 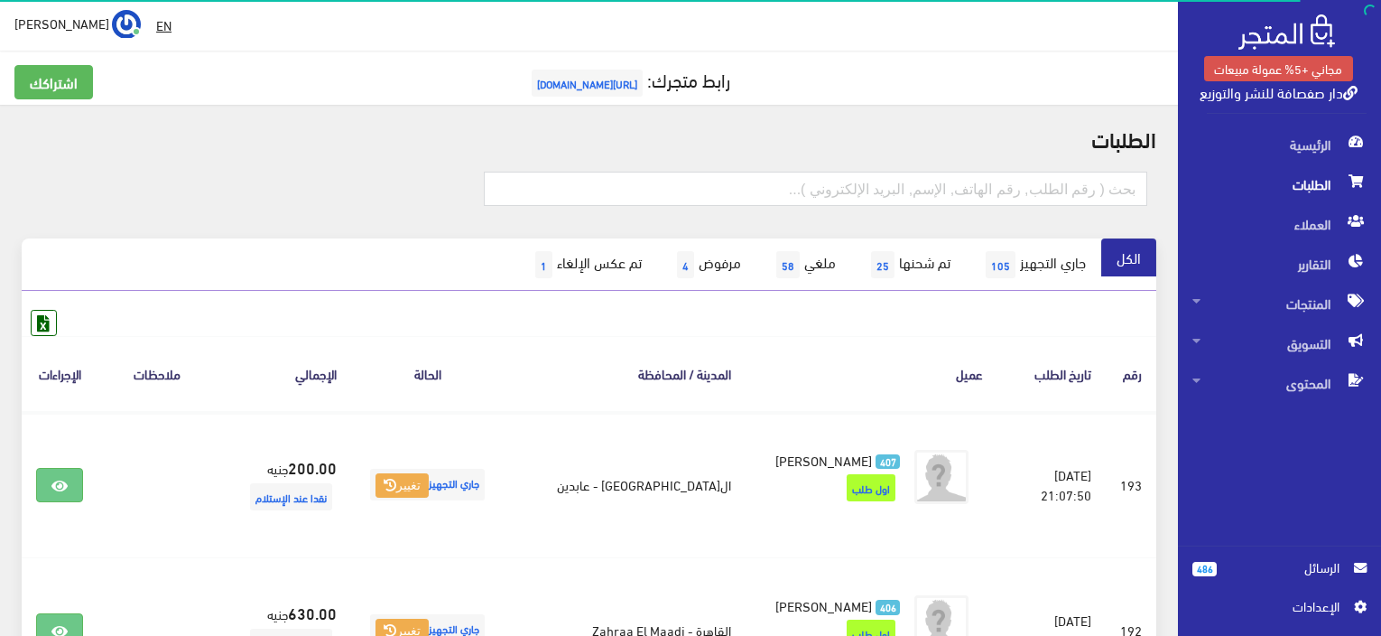 I want to click on a: اشتراكك, so click(x=53, y=82).